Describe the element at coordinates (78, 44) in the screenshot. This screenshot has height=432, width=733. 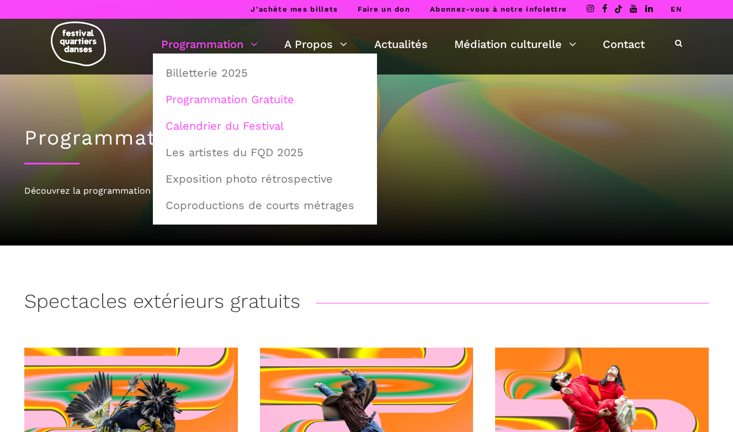
I see `img: logo-fqd-med` at that location.